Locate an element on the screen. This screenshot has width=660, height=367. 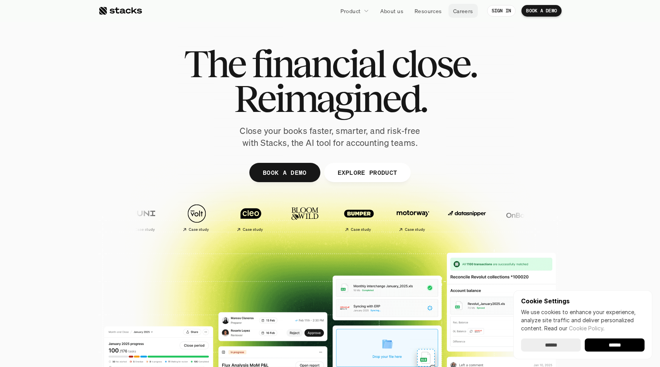
a: Privacy Policy is located at coordinates (108, 150).